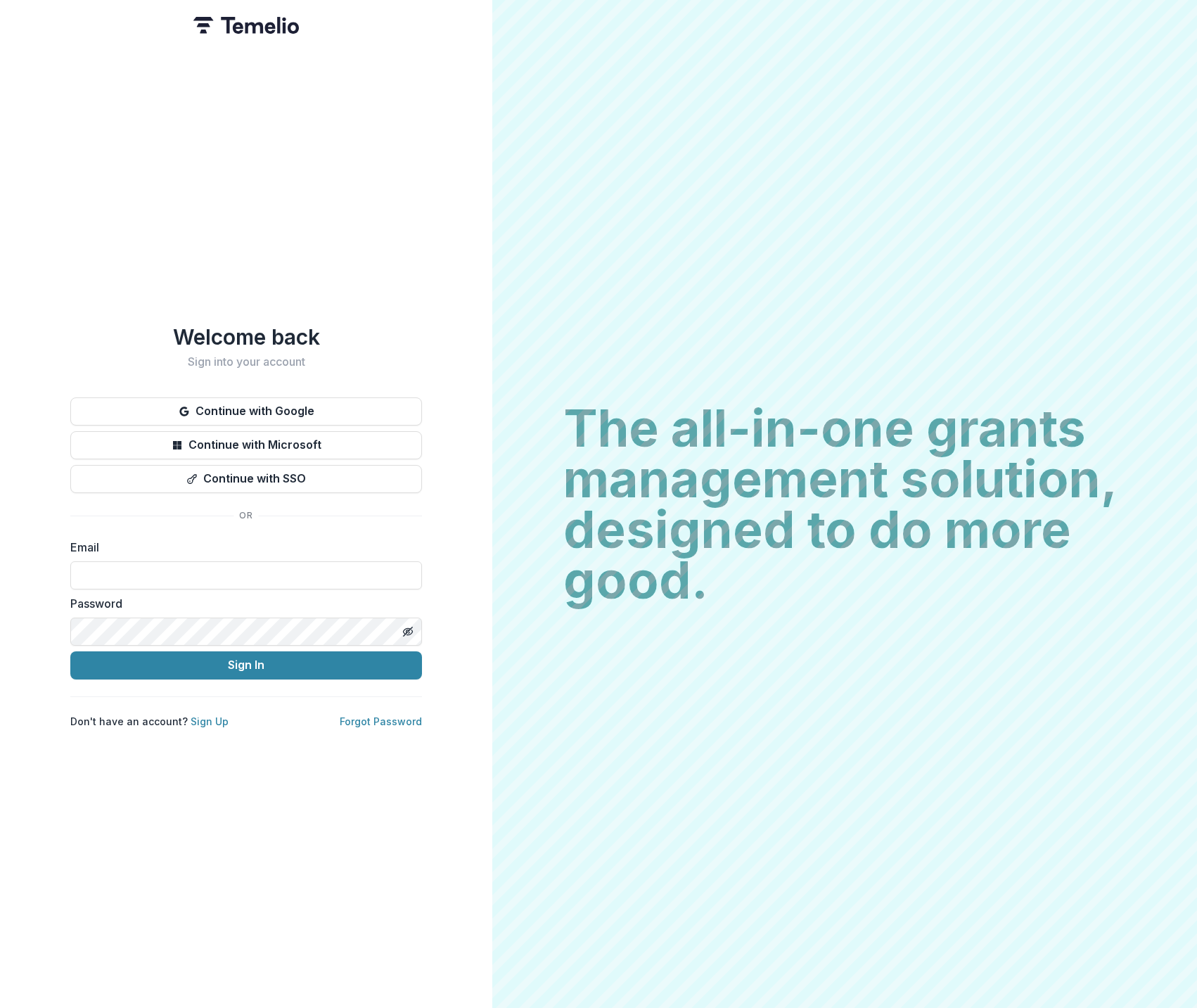 Image resolution: width=1197 pixels, height=1008 pixels. Describe the element at coordinates (242, 603) in the screenshot. I see `label: Password` at that location.